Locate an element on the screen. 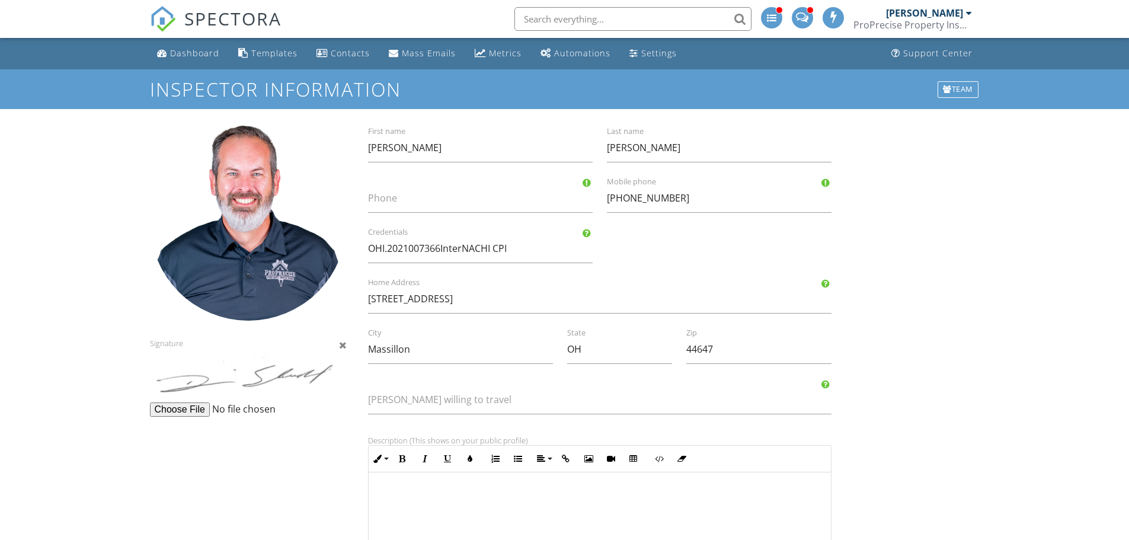  button: Insert Video is located at coordinates (611, 459).